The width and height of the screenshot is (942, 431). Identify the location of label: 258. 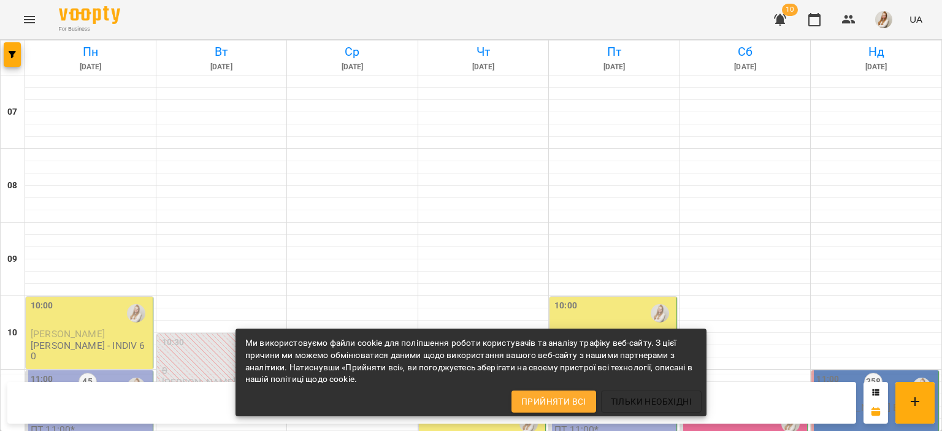
(873, 382).